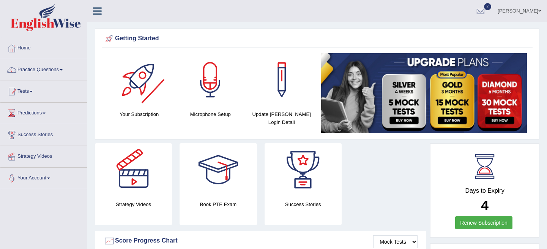 The width and height of the screenshot is (547, 249). I want to click on h4: Days to Expiry, so click(485, 191).